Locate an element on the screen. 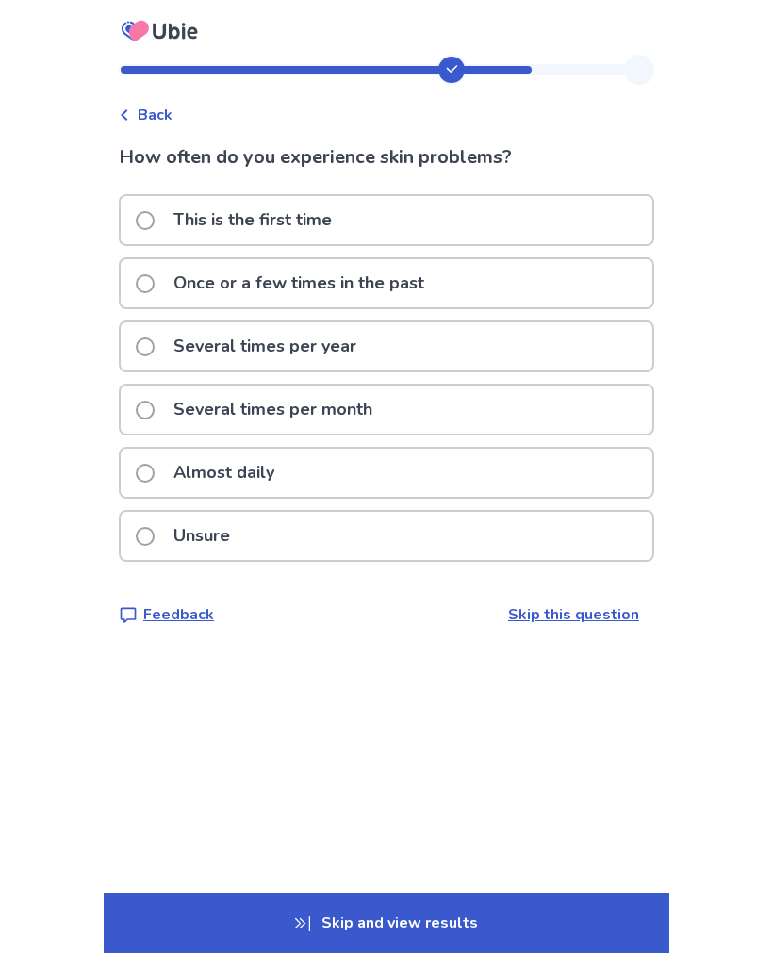 The height and width of the screenshot is (953, 773). p: This is the first time is located at coordinates (253, 220).